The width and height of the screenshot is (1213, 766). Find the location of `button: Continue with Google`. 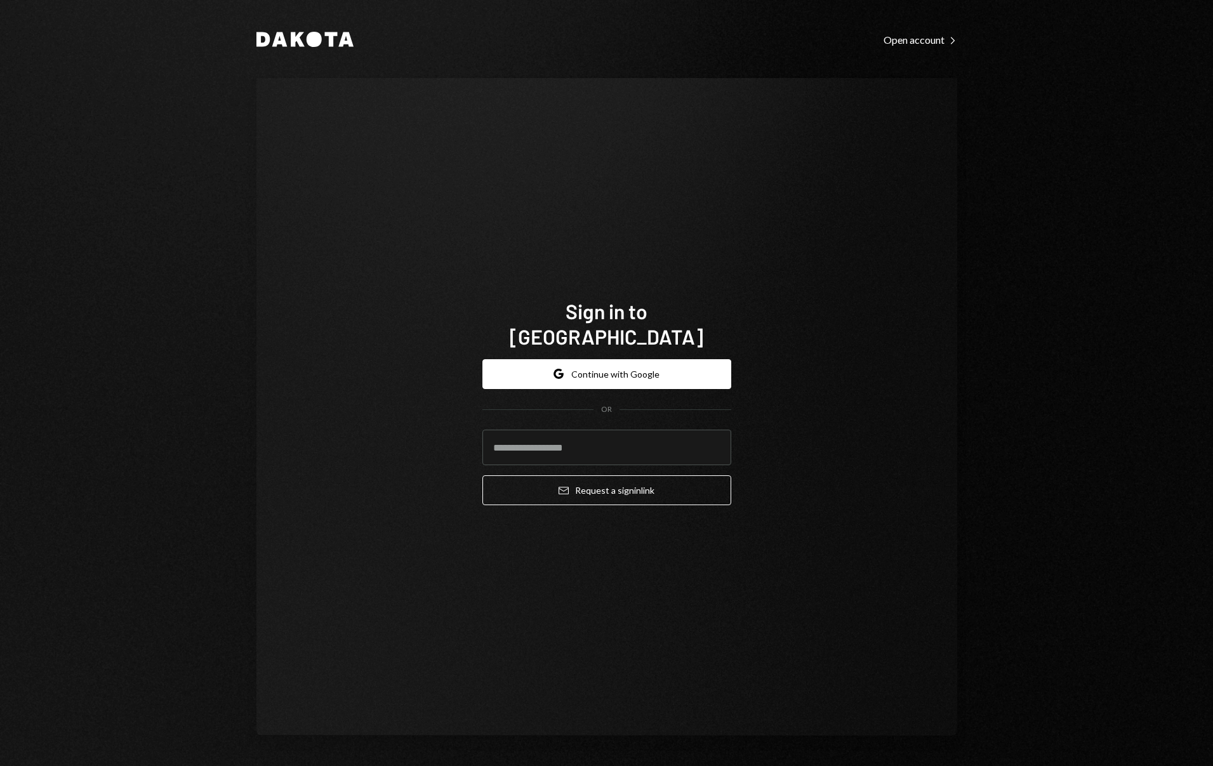

button: Continue with Google is located at coordinates (607, 374).